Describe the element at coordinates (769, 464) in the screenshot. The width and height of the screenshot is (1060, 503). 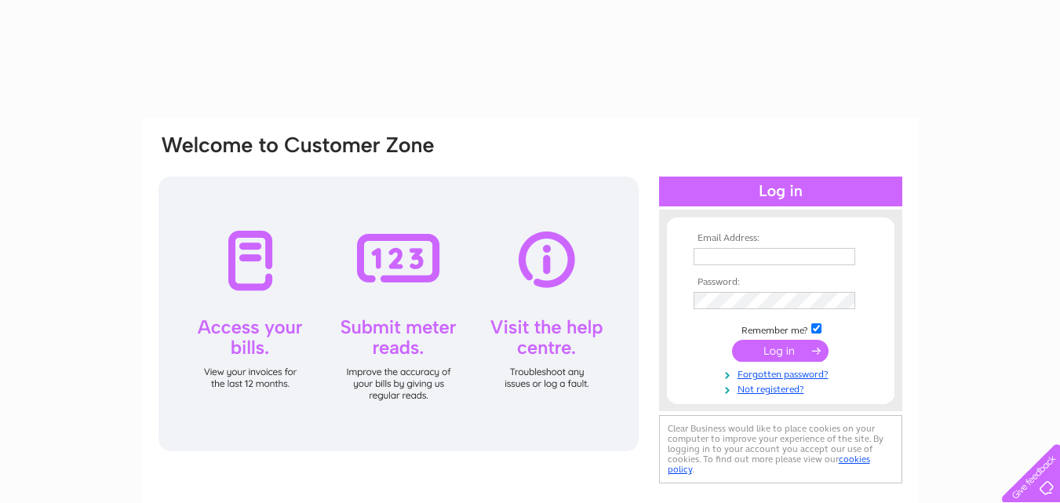
I see `a: cookies policy` at that location.